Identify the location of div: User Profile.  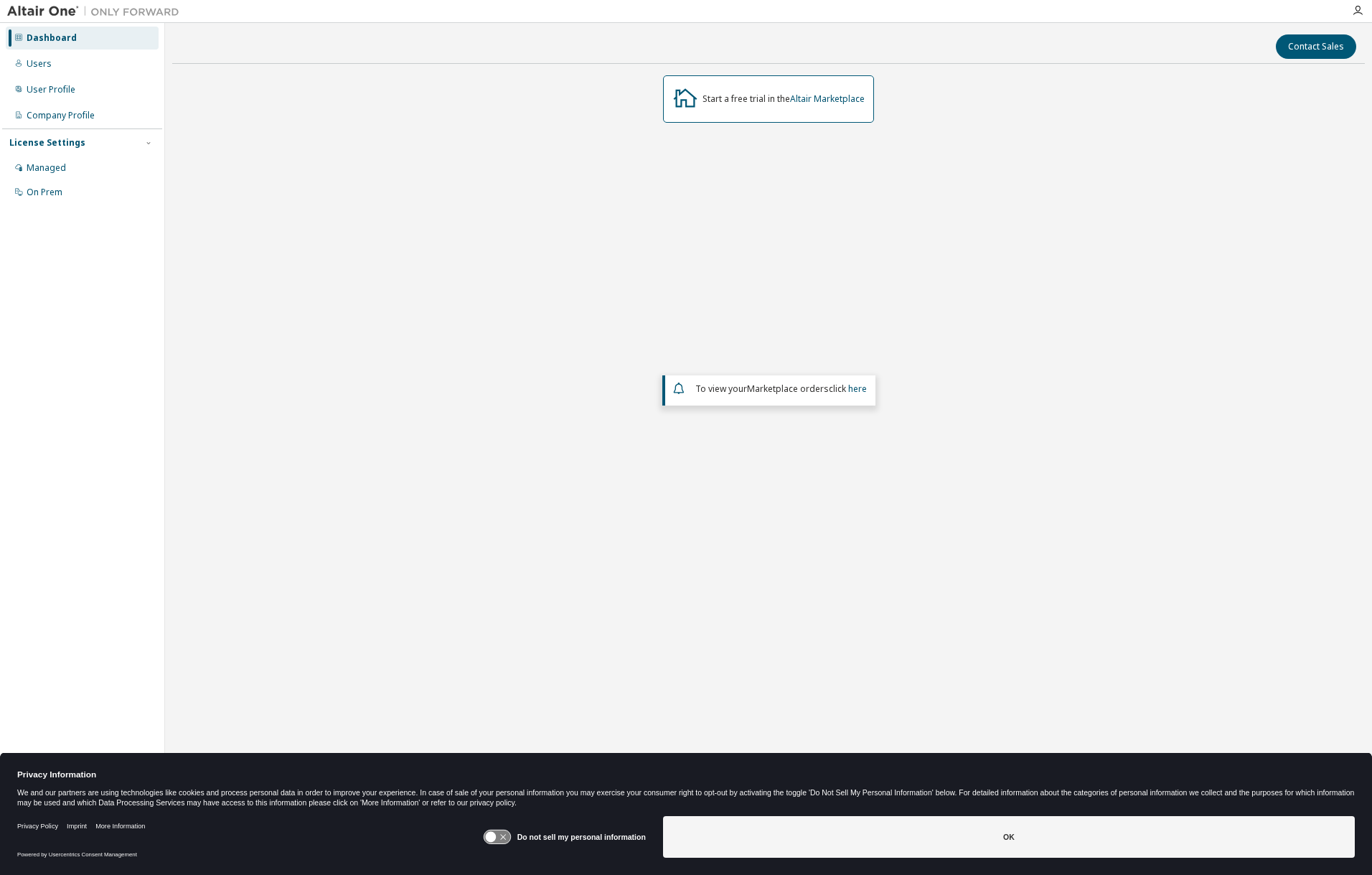
(51, 90).